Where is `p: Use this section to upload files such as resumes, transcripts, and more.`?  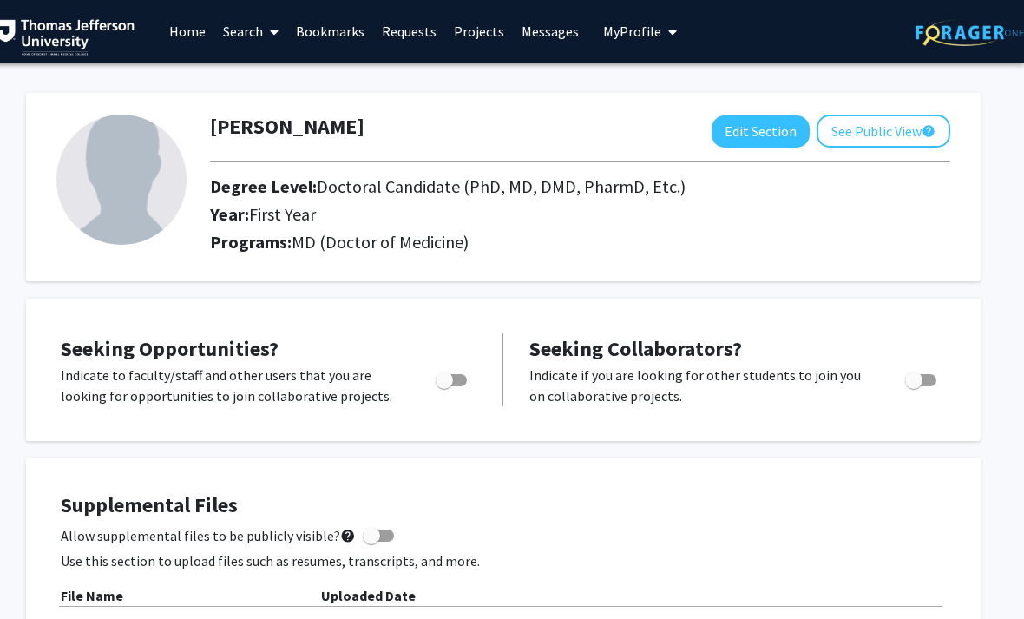
p: Use this section to upload files such as resumes, transcripts, and more. is located at coordinates (503, 560).